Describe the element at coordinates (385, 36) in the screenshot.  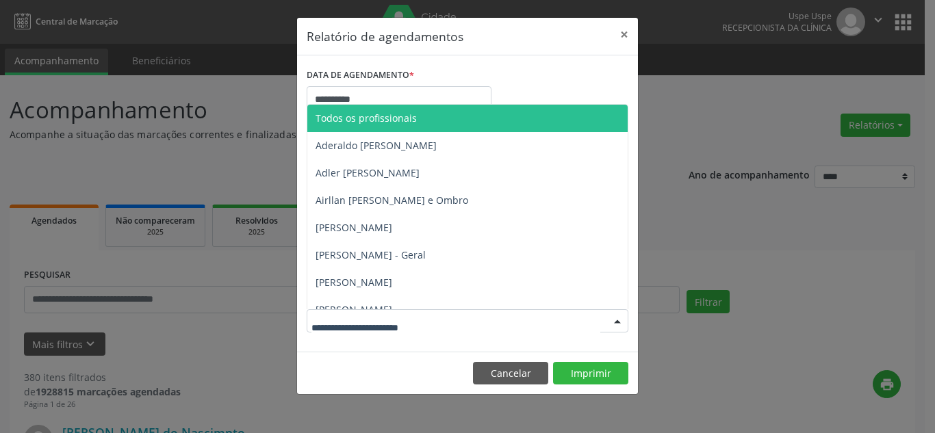
I see `h5: Relatório de agendamentos` at that location.